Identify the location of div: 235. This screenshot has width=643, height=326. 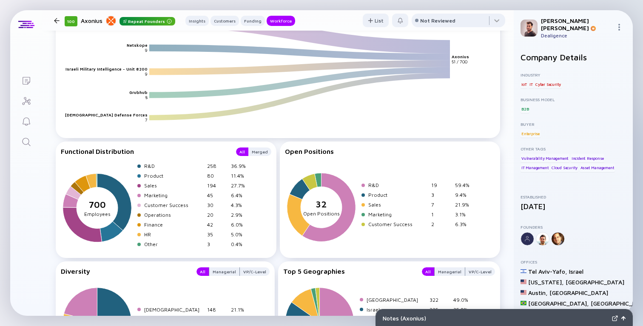
(439, 309).